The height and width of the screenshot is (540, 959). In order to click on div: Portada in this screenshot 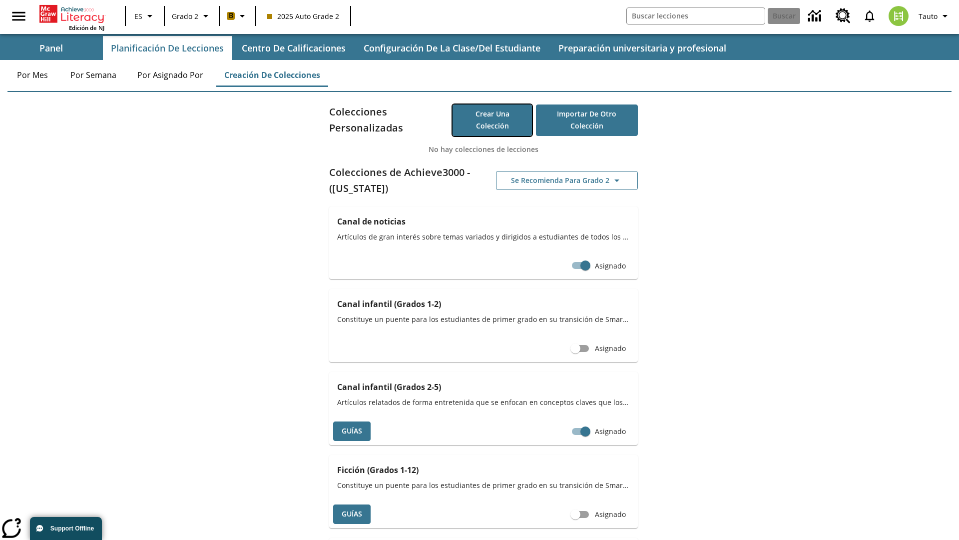, I will do `click(72, 17)`.